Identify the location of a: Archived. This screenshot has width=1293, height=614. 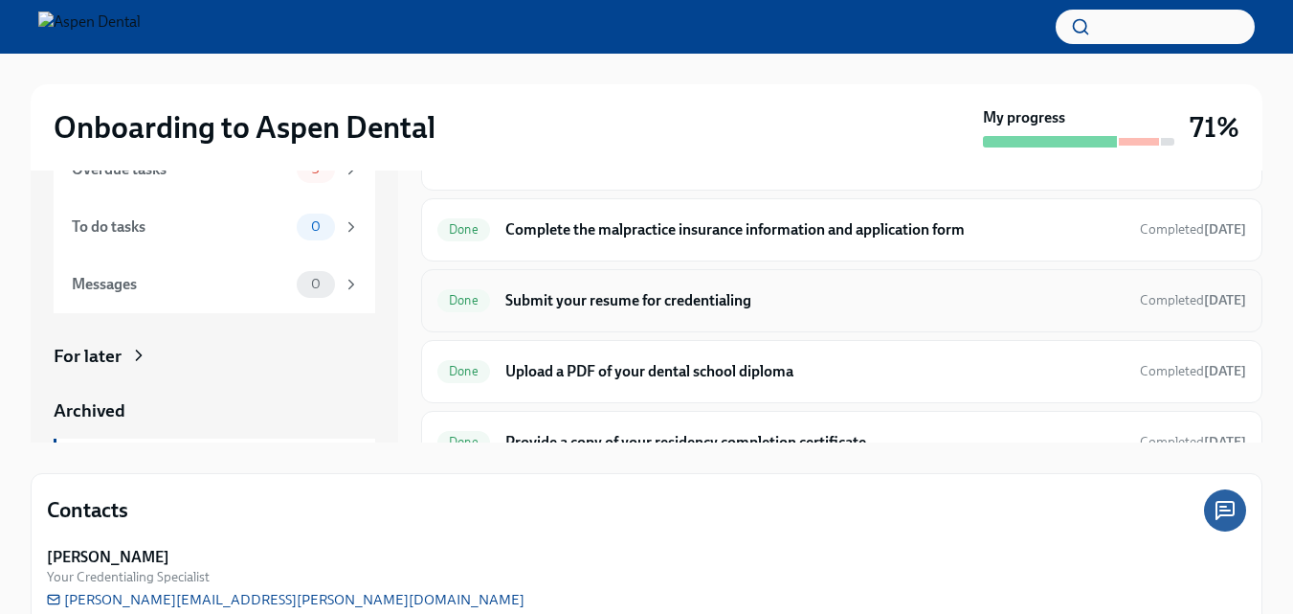
(214, 411).